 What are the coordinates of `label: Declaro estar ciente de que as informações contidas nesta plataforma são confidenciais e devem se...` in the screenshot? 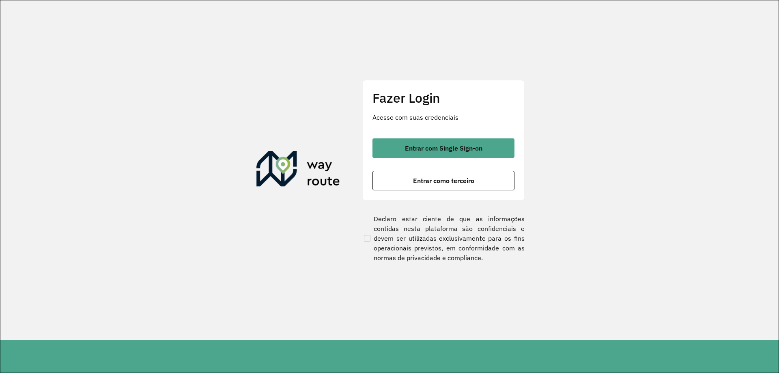 It's located at (444, 238).